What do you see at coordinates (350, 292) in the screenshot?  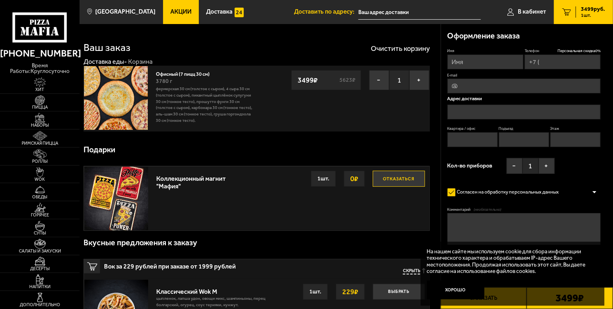 I see `strong: 229 ₽` at bounding box center [350, 292].